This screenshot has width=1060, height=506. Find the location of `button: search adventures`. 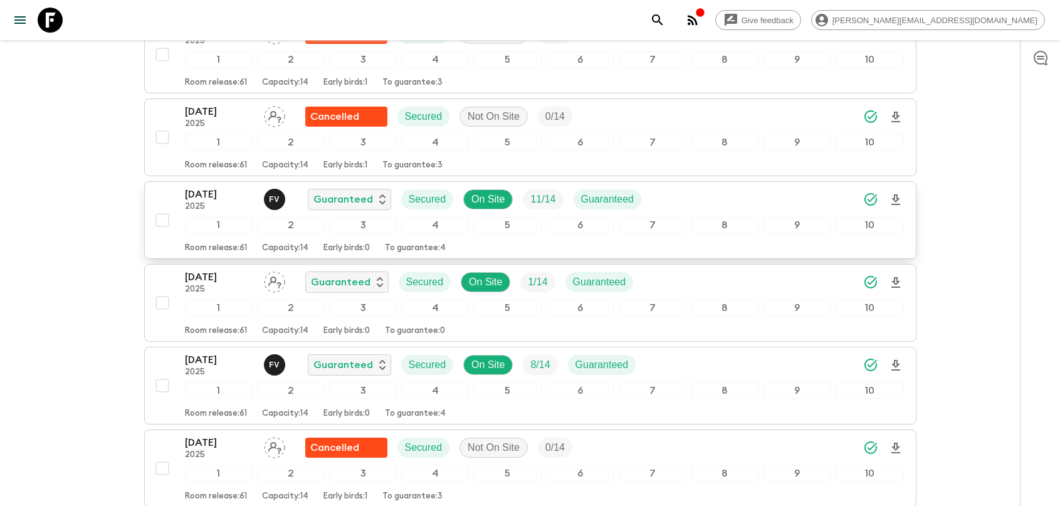

button: search adventures is located at coordinates (658, 20).